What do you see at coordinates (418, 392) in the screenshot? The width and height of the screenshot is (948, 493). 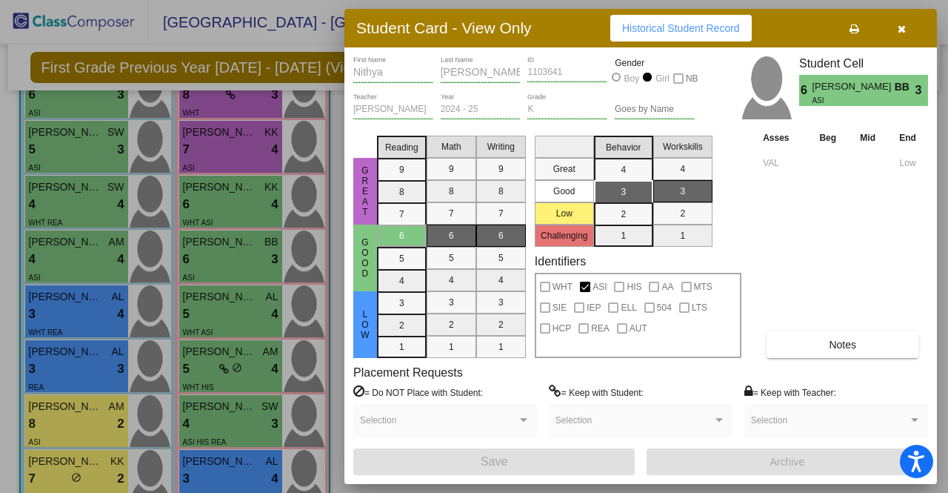 I see `label: = Do NOT Place with Student:` at bounding box center [418, 392].